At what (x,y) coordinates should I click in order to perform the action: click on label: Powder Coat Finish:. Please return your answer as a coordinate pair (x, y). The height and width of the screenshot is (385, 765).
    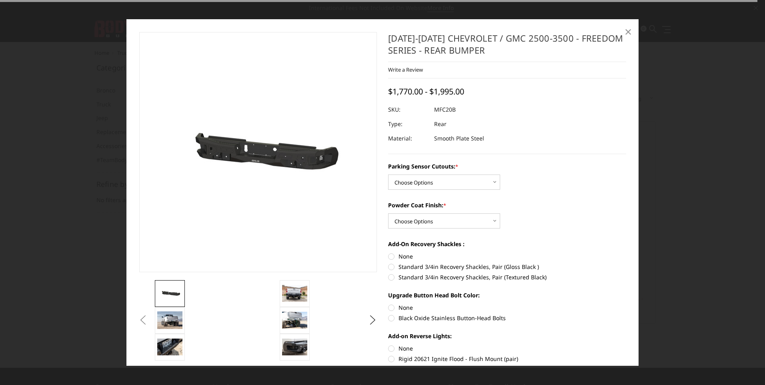
    Looking at the image, I should click on (507, 205).